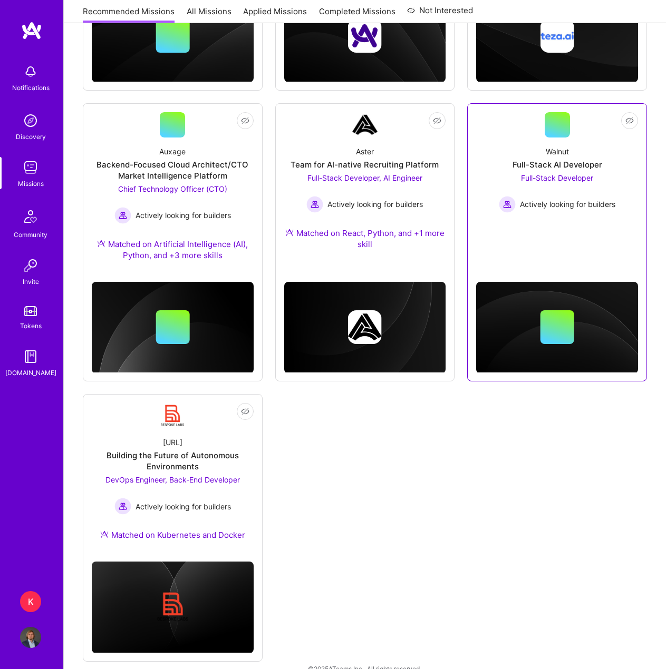 The height and width of the screenshot is (669, 666). I want to click on div: Backend-Focused Cloud Architect/CTO Market Intelligence Platform, so click(172, 170).